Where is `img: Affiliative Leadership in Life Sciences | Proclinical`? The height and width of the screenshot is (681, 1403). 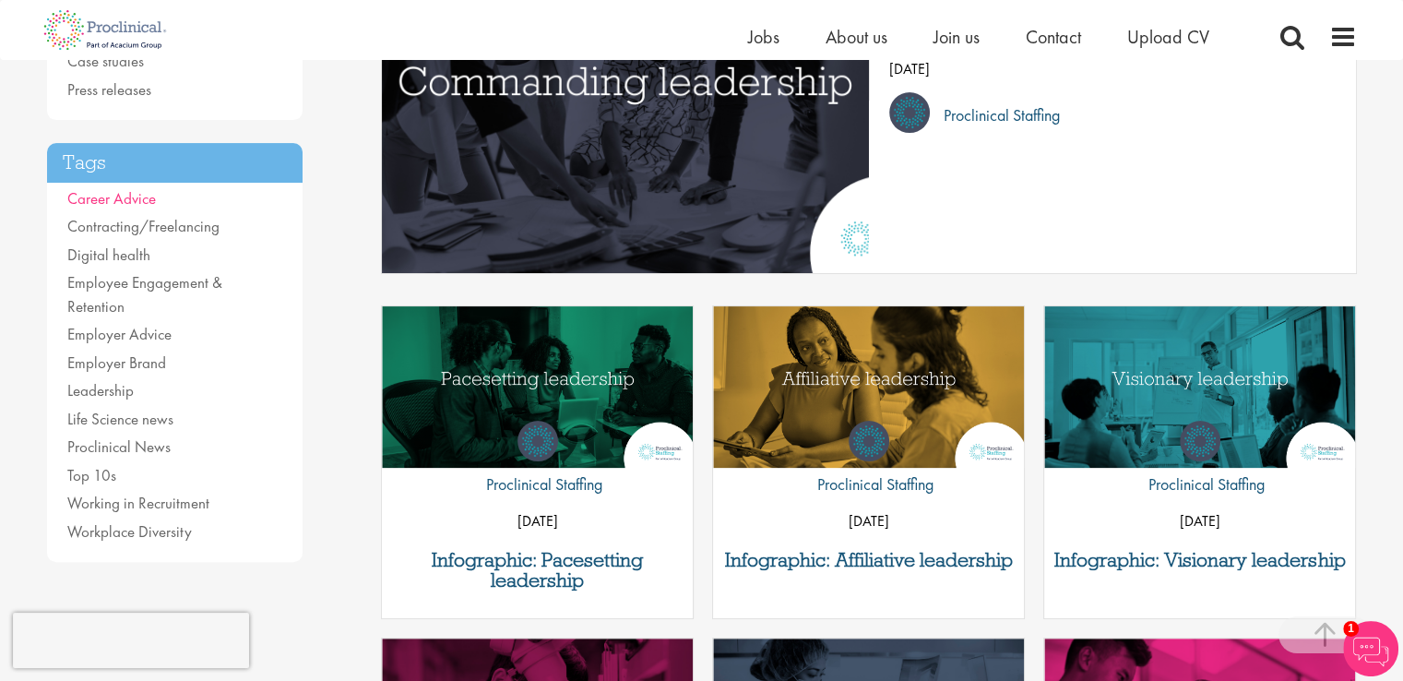
img: Affiliative Leadership in Life Sciences | Proclinical is located at coordinates (868, 387).